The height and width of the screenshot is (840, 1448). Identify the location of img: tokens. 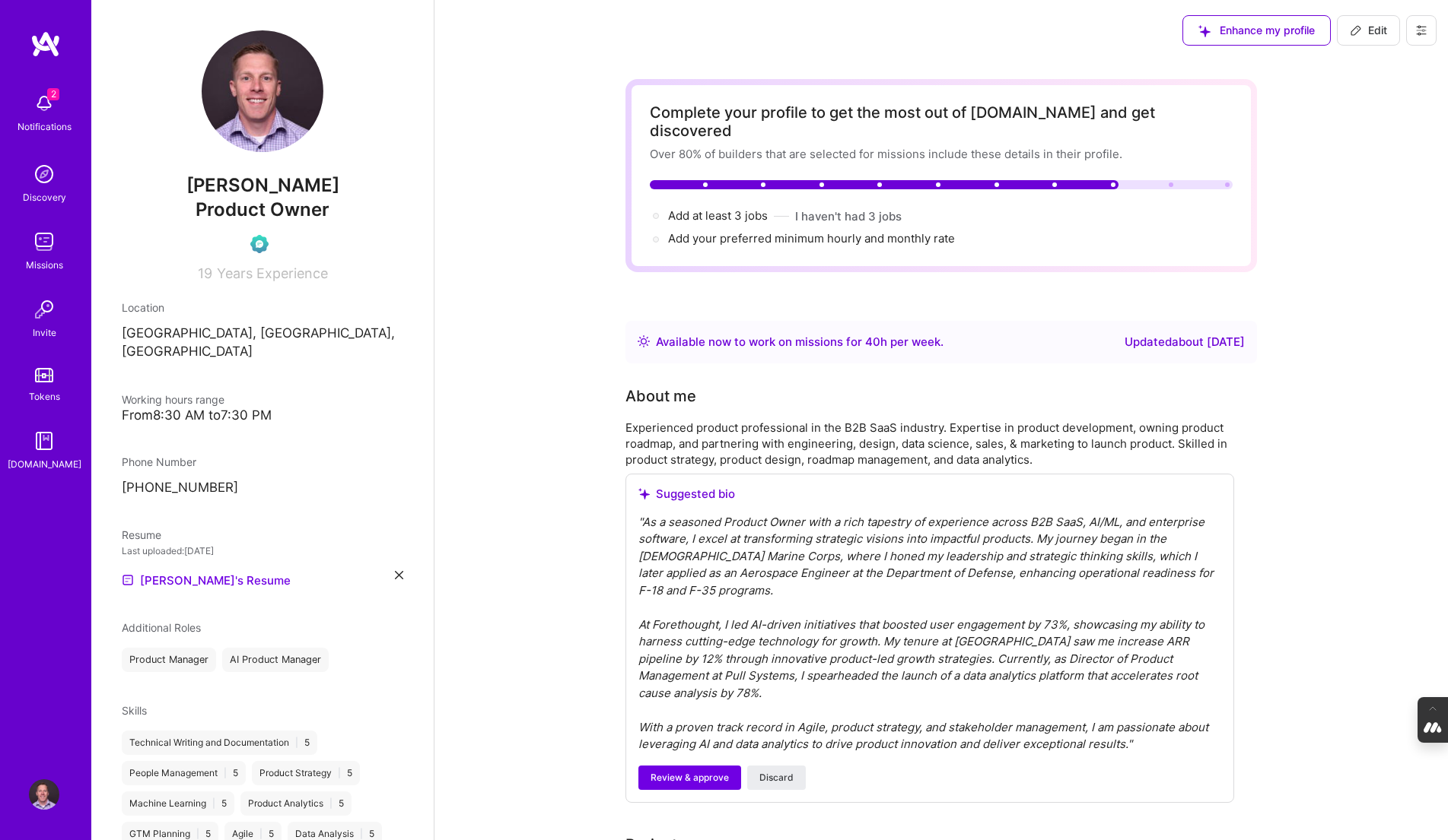
(44, 375).